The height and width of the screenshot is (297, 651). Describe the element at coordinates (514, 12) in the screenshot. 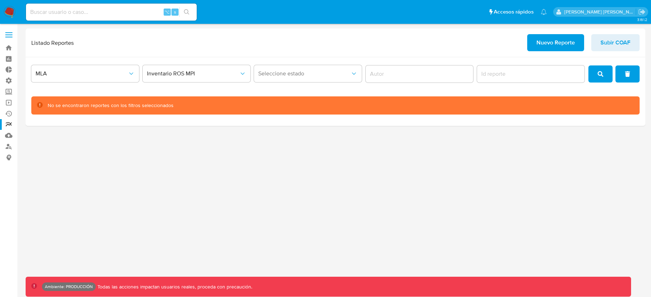

I see `span: Accesos rápidos` at that location.